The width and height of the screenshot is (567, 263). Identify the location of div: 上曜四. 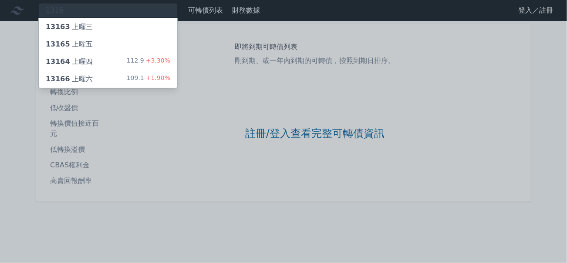
(69, 62).